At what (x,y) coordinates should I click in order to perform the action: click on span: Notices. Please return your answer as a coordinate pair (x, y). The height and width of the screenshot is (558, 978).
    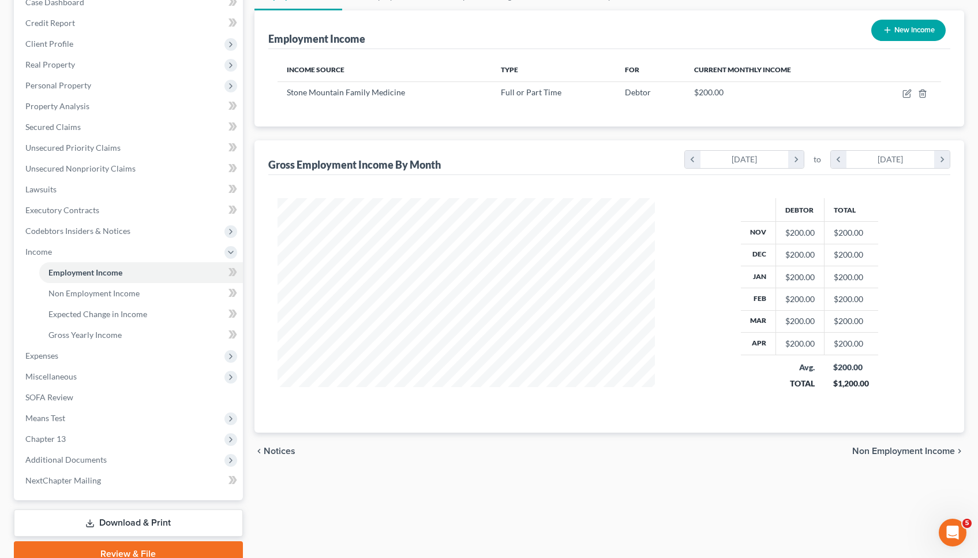
    Looking at the image, I should click on (279, 451).